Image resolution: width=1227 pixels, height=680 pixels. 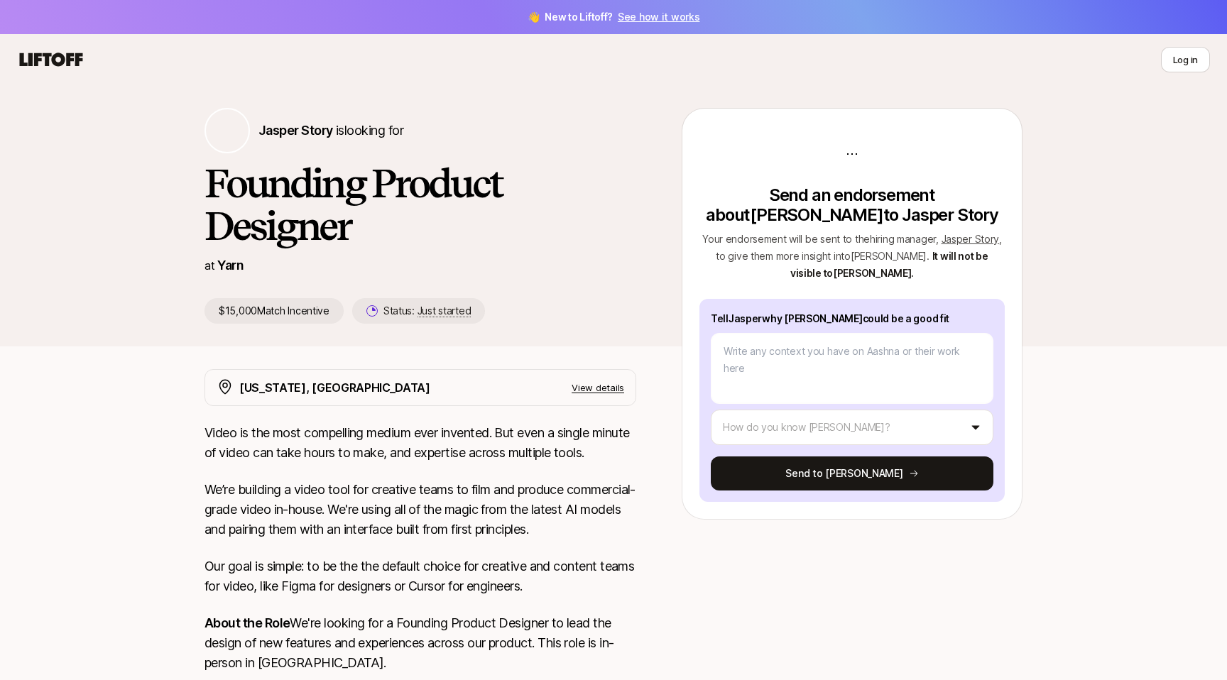 What do you see at coordinates (331, 131) in the screenshot?
I see `p: is looking for` at bounding box center [331, 131].